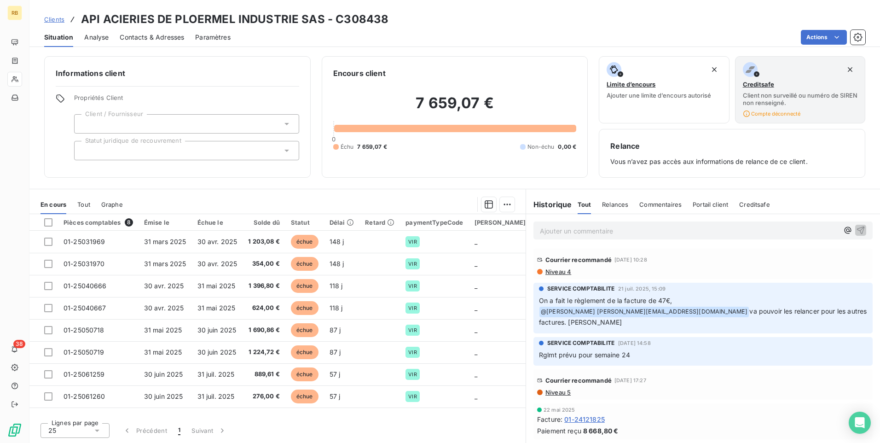 Image resolution: width=880 pixels, height=443 pixels. Describe the element at coordinates (165, 222) in the screenshot. I see `div: Émise le` at that location.